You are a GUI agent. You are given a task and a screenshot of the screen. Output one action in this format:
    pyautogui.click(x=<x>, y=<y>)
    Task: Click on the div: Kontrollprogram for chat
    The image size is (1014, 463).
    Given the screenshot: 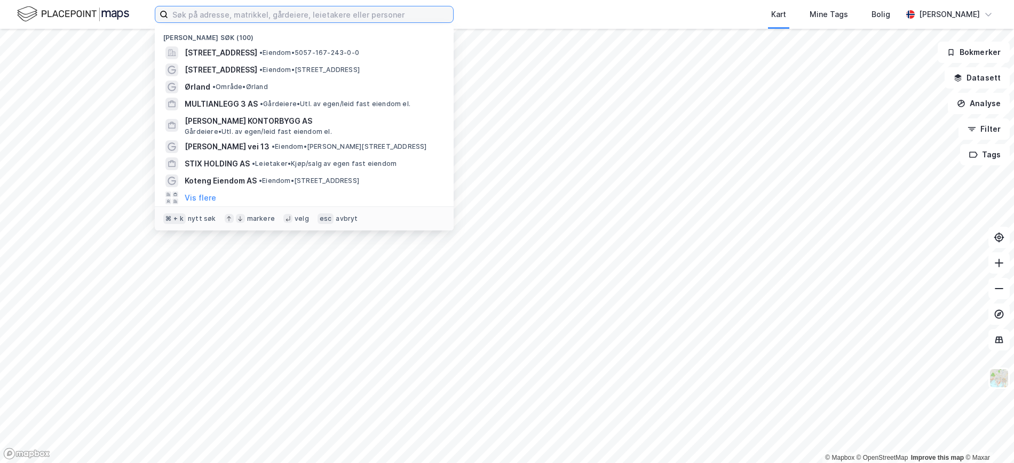 What is the action you would take?
    pyautogui.click(x=987, y=437)
    